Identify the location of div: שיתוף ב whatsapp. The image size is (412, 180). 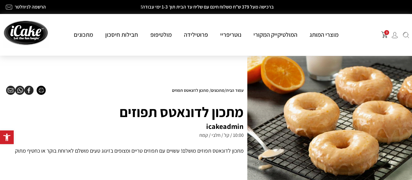
(20, 91).